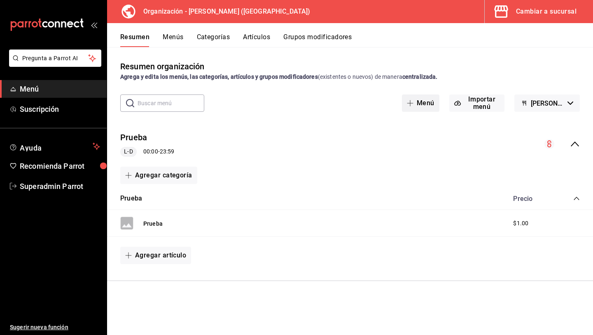 This screenshot has width=593, height=335. What do you see at coordinates (55, 58) in the screenshot?
I see `span: Pregunta a Parrot AI` at bounding box center [55, 58].